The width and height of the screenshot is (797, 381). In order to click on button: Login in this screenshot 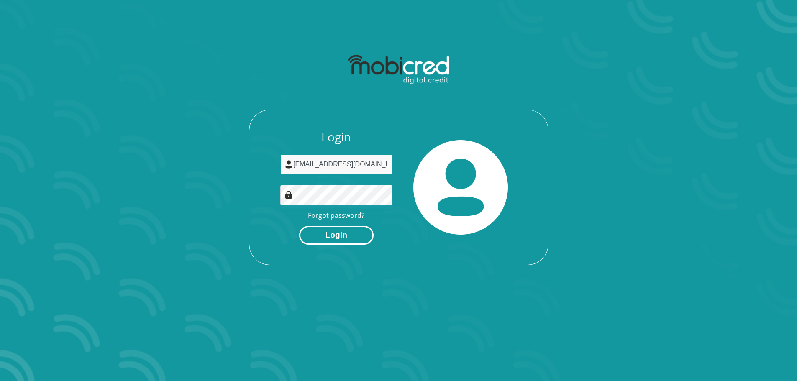, I will do `click(336, 235)`.